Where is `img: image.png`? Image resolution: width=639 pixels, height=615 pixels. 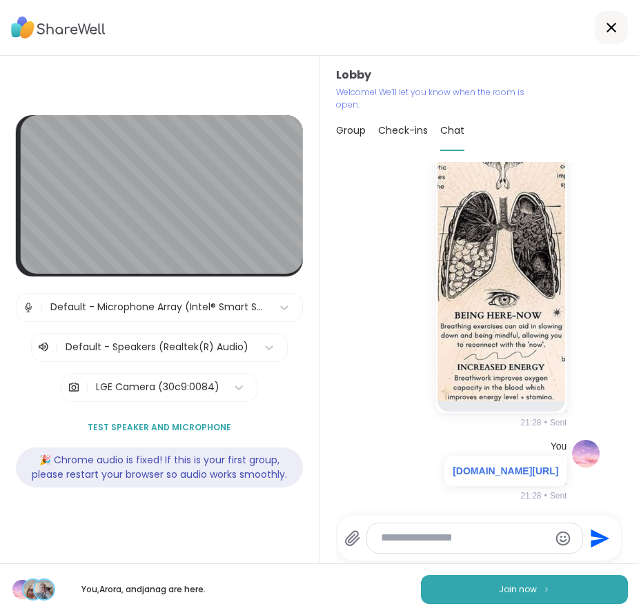 img: image.png is located at coordinates (501, 237).